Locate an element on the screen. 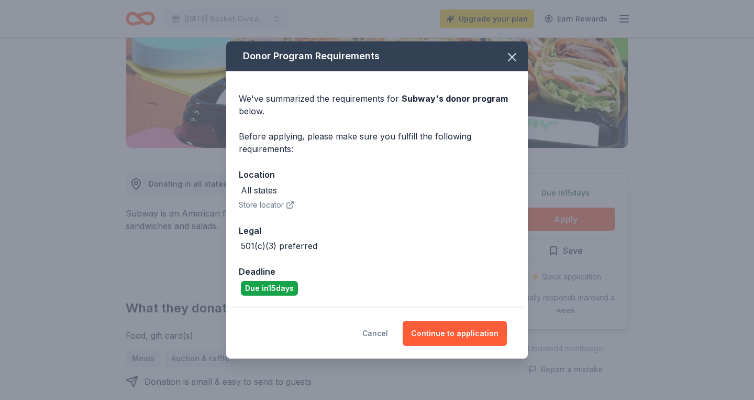 This screenshot has width=754, height=400. span: Subway 's donor program is located at coordinates (455, 98).